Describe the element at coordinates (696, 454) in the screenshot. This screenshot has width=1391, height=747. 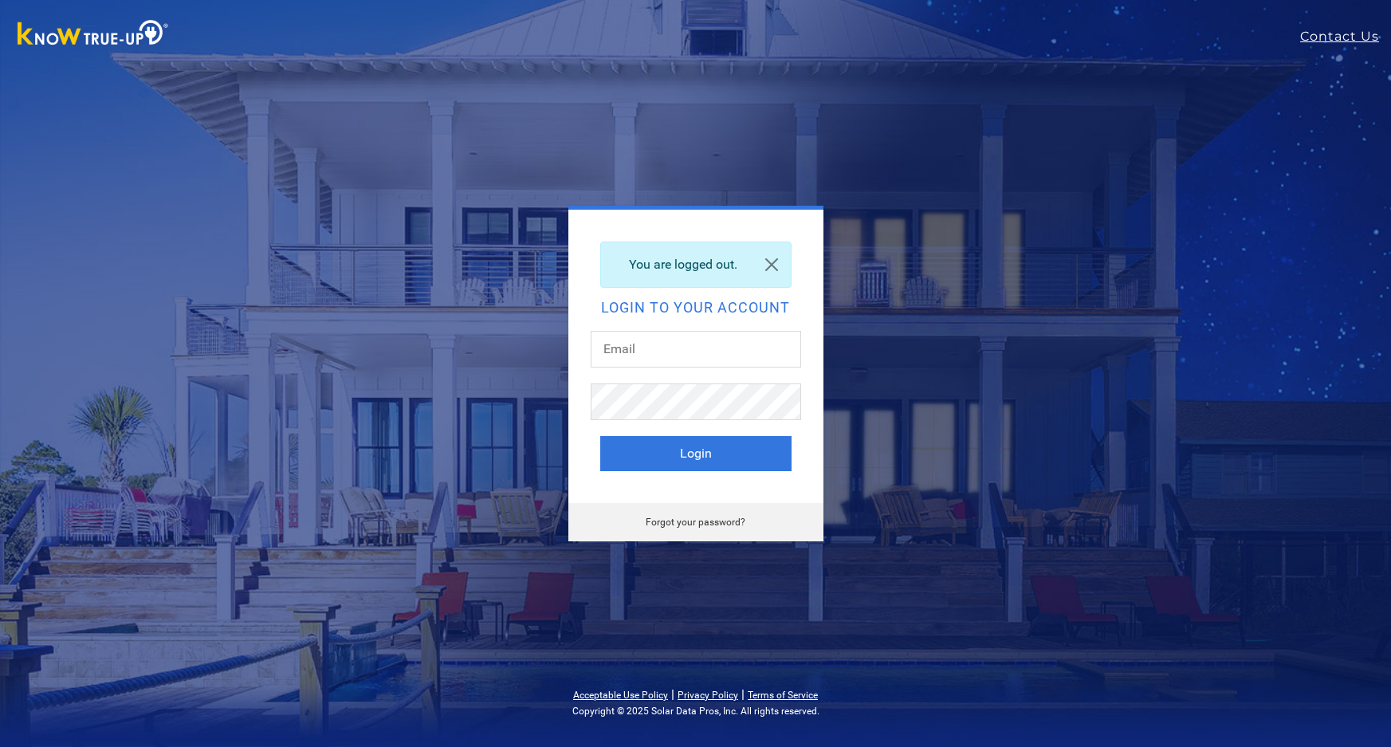
I see `button: Login` at that location.